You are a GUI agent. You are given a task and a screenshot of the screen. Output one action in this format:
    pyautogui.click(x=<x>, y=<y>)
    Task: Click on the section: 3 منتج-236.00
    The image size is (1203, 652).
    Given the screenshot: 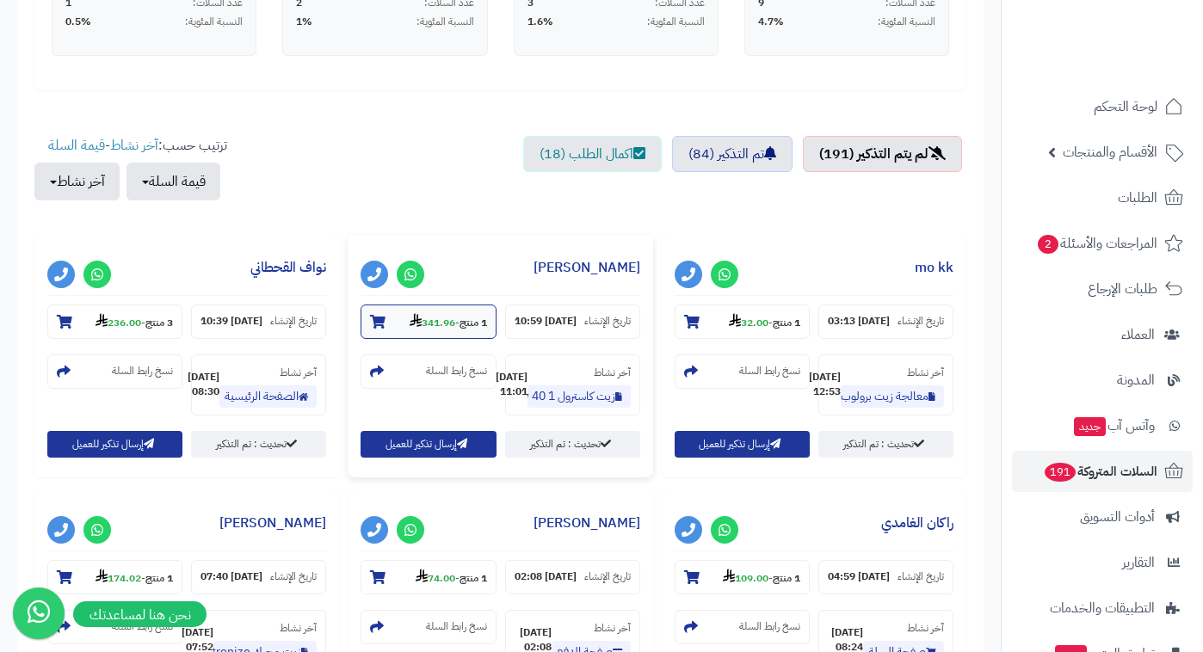 What is the action you would take?
    pyautogui.click(x=114, y=322)
    